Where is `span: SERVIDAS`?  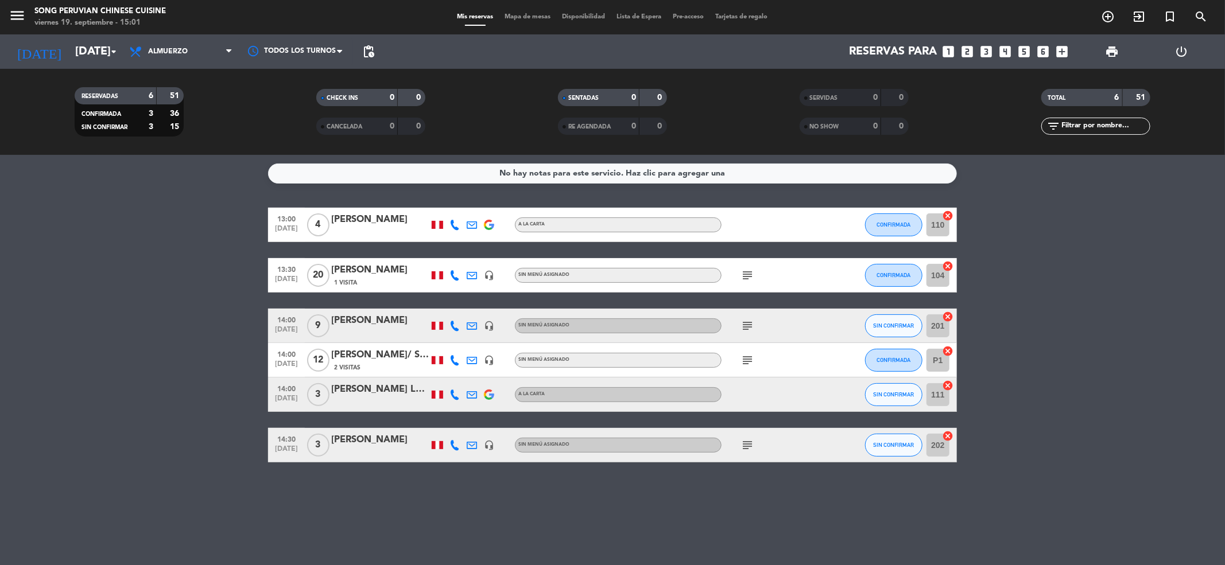
span: SERVIDAS is located at coordinates (824, 98).